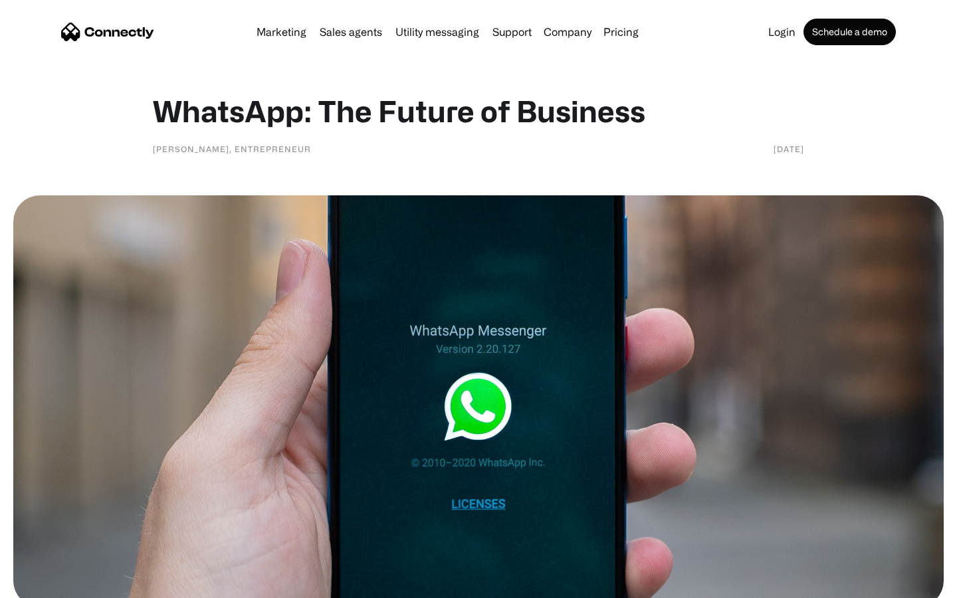  What do you see at coordinates (108, 32) in the screenshot?
I see `a: home` at bounding box center [108, 32].